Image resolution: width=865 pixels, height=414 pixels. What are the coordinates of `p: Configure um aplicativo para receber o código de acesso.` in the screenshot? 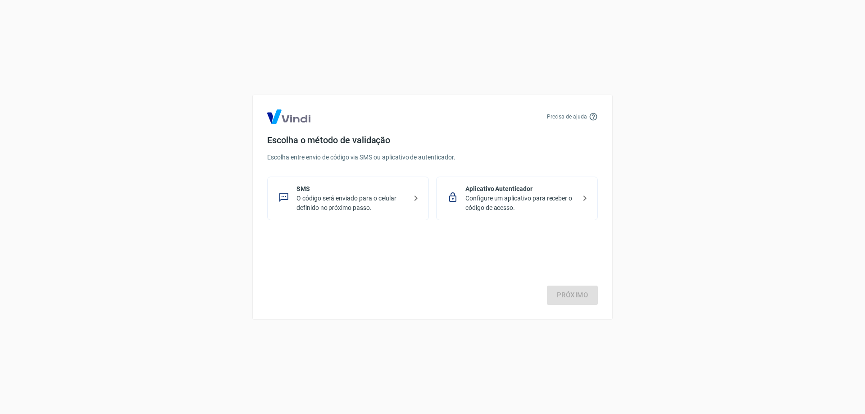 It's located at (520, 203).